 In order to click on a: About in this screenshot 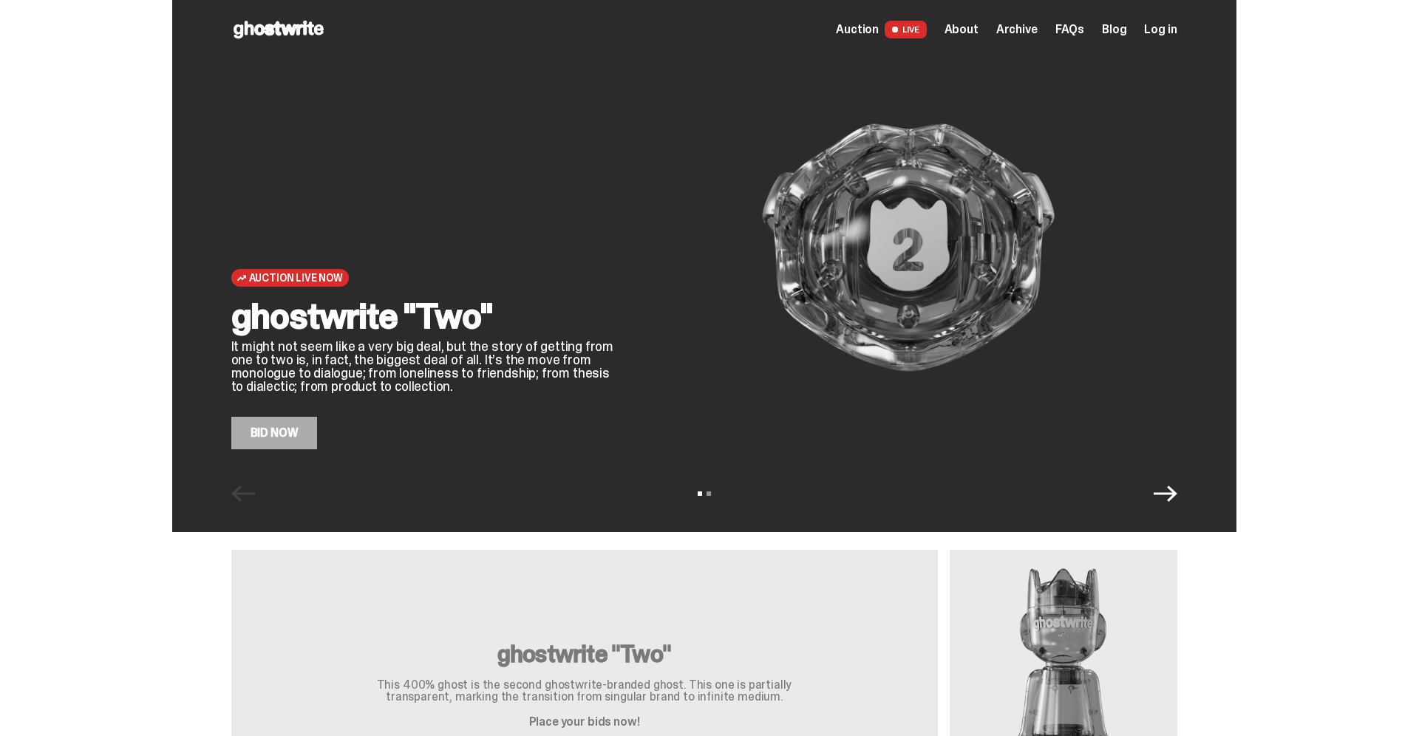, I will do `click(961, 30)`.